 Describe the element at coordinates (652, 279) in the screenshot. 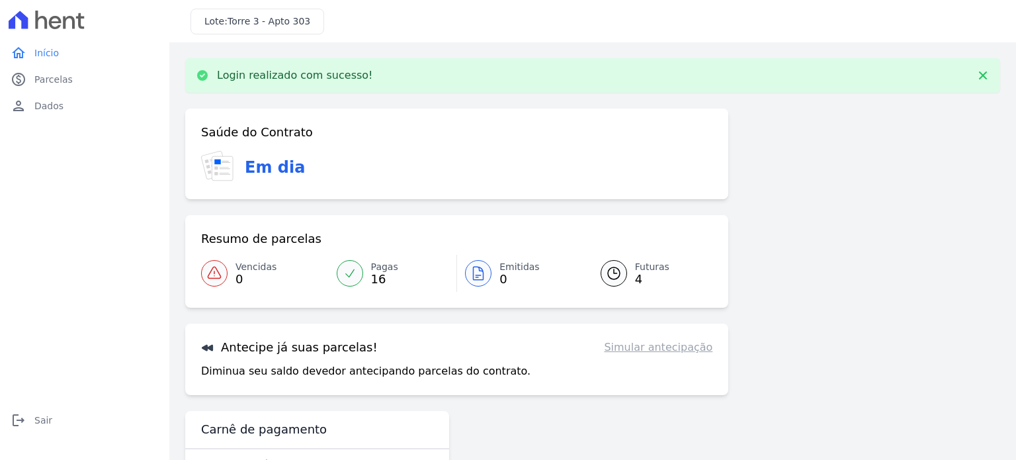

I see `span: 4` at that location.